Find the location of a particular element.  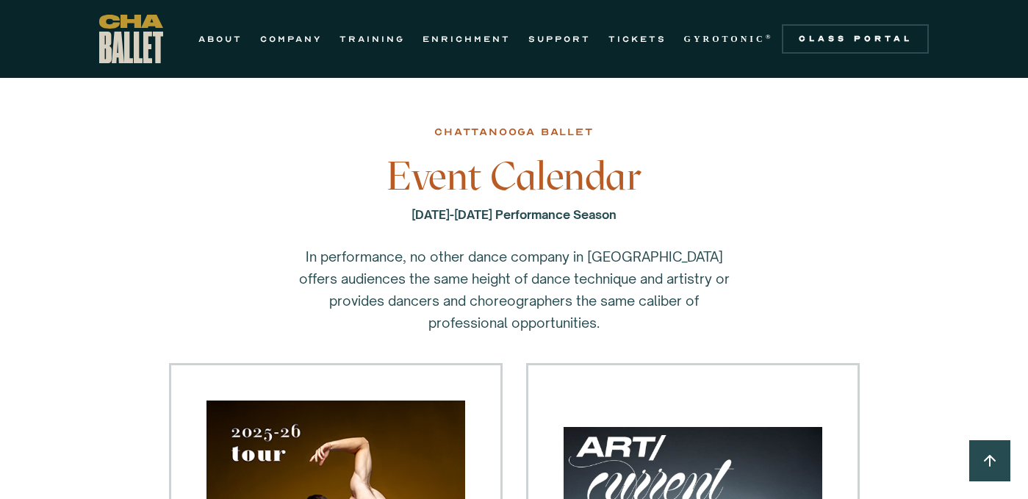

h3: Event Calendar is located at coordinates (515, 176).